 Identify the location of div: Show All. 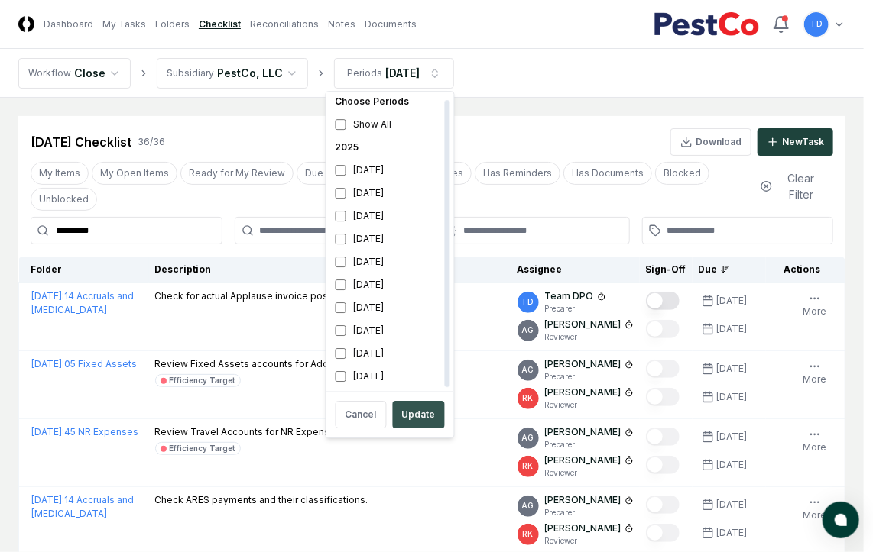
(390, 125).